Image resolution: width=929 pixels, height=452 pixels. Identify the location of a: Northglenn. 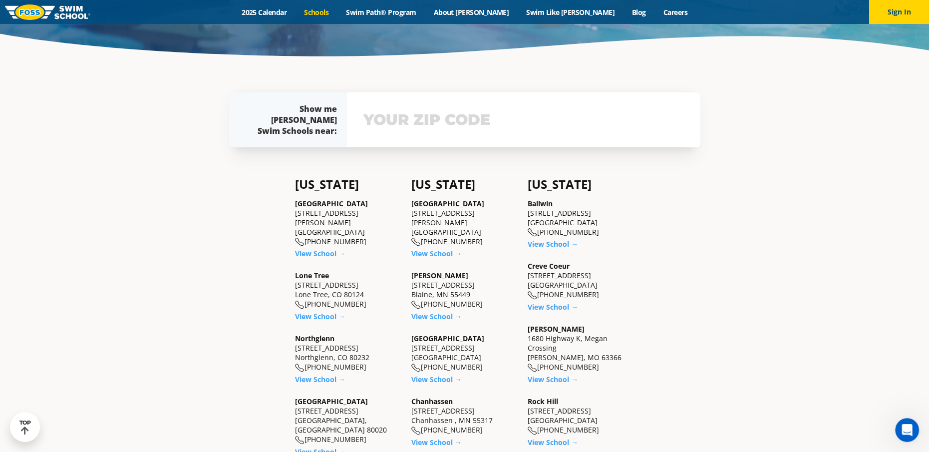
(315, 338).